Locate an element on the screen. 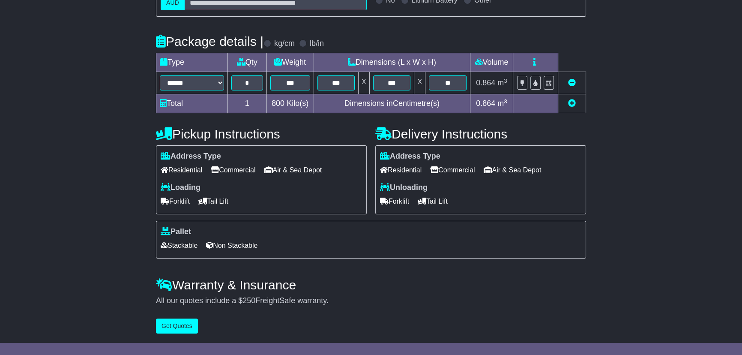  h4: Warranty & Insurance is located at coordinates (371, 284).